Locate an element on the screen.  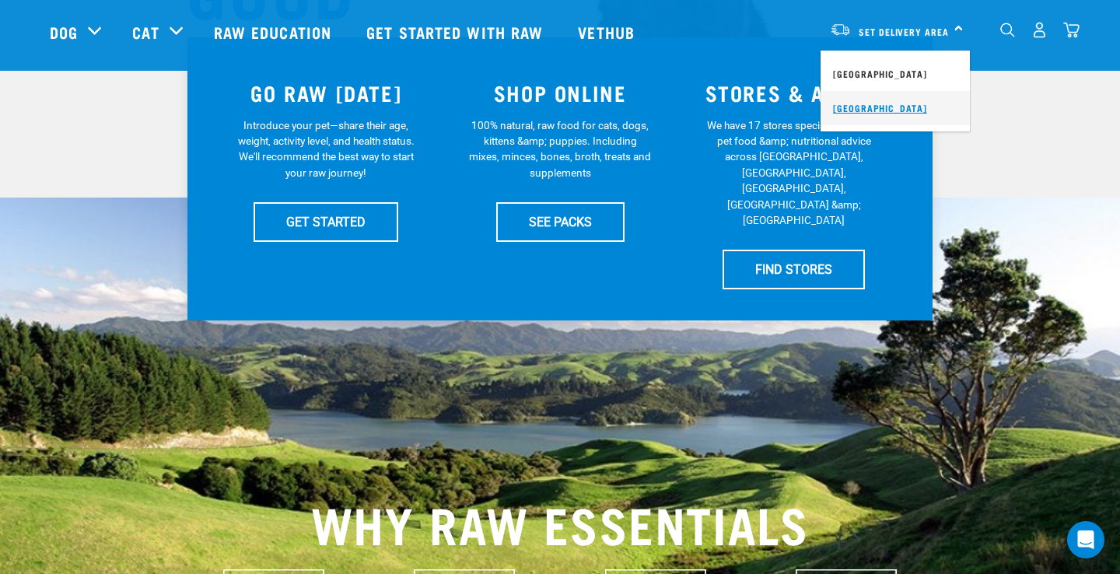
a: Get started with Raw is located at coordinates (457, 32).